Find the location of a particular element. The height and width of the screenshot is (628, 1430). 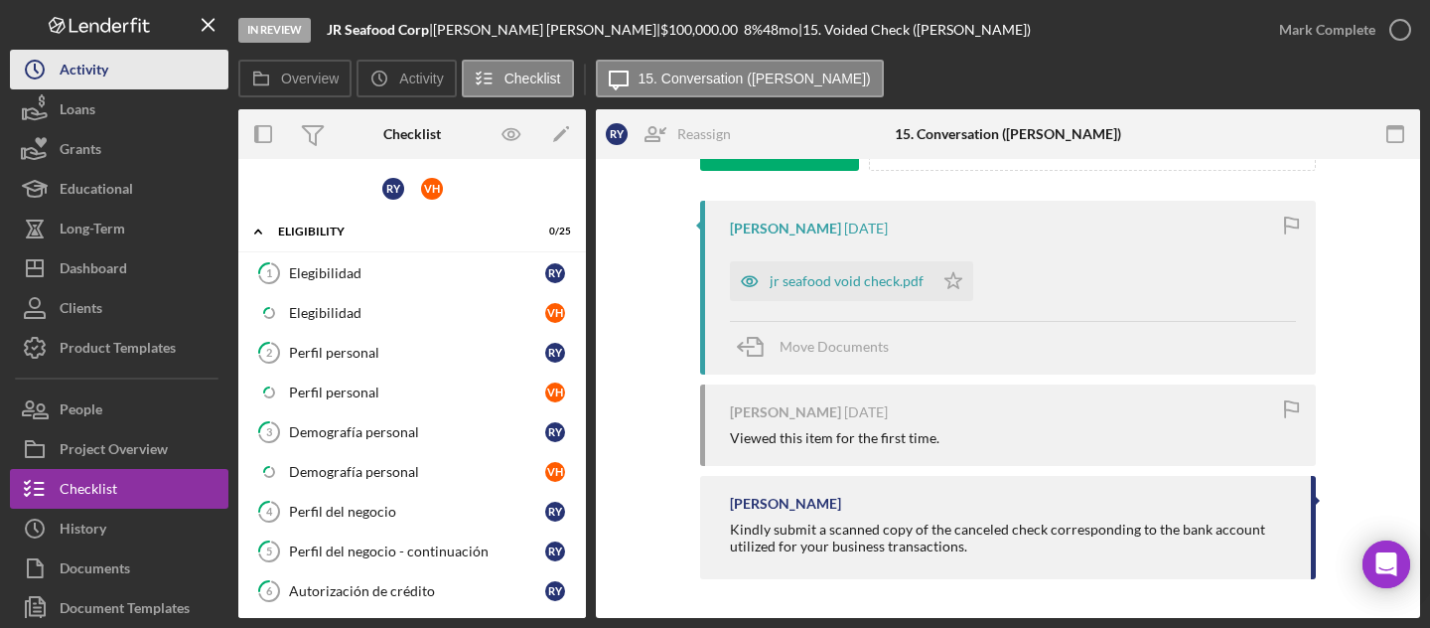

div: Perfil del negocio - continuación is located at coordinates (417, 551).